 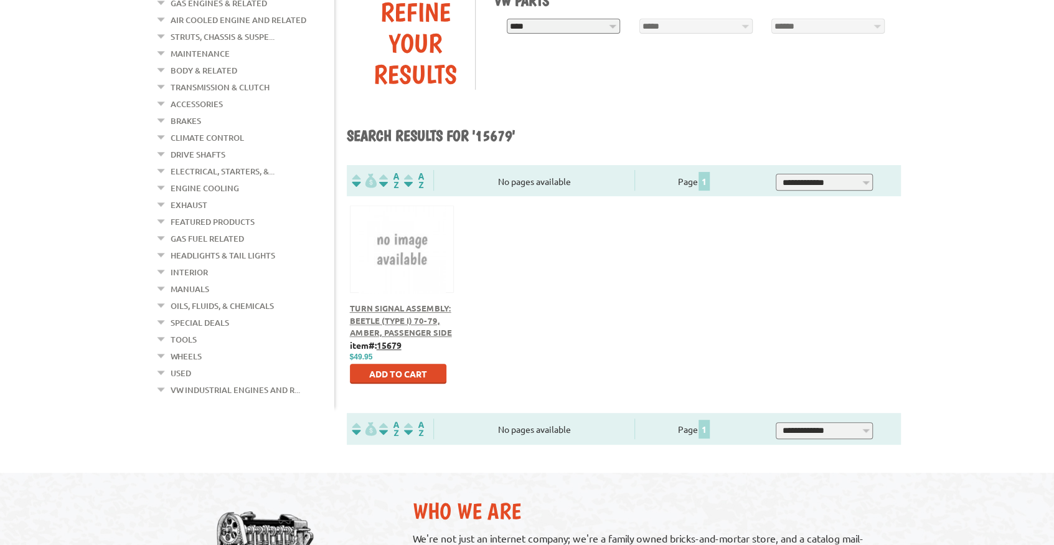 I want to click on a: Drive Shafts, so click(x=198, y=154).